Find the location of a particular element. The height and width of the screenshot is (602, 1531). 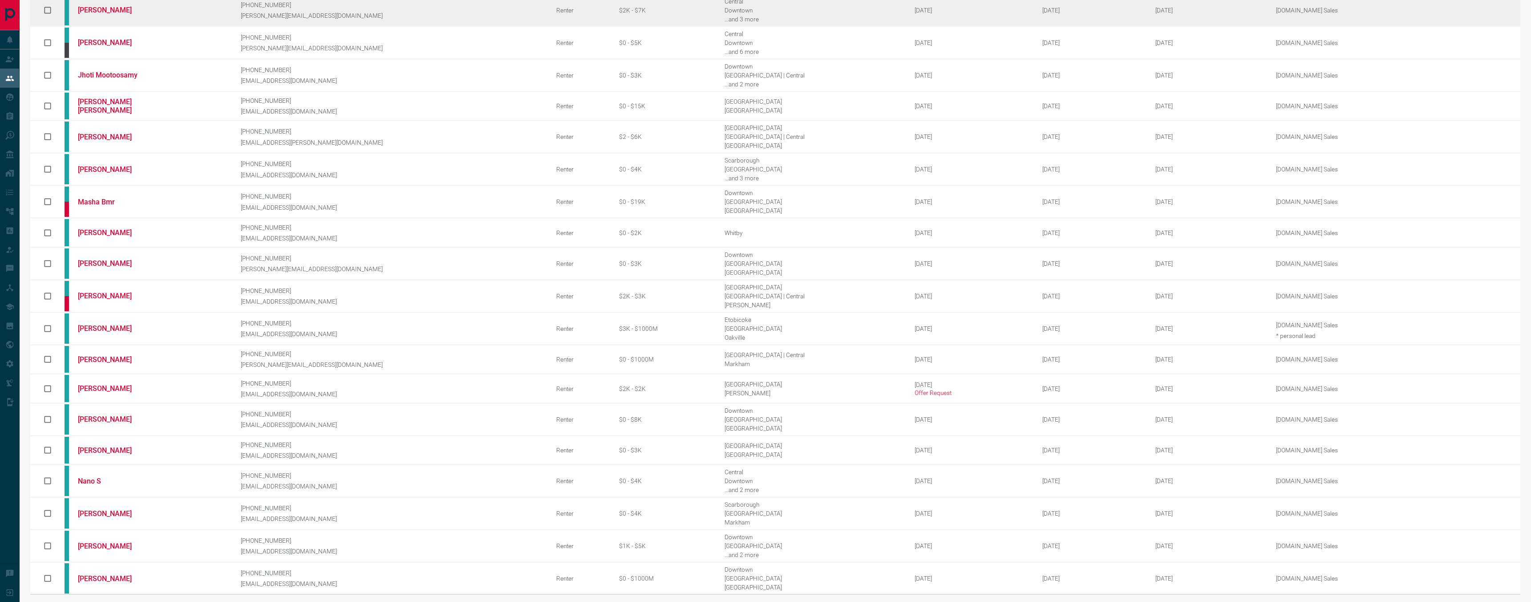

div: October 2nd 2024, 1:30:32 PM is located at coordinates (1209, 263).